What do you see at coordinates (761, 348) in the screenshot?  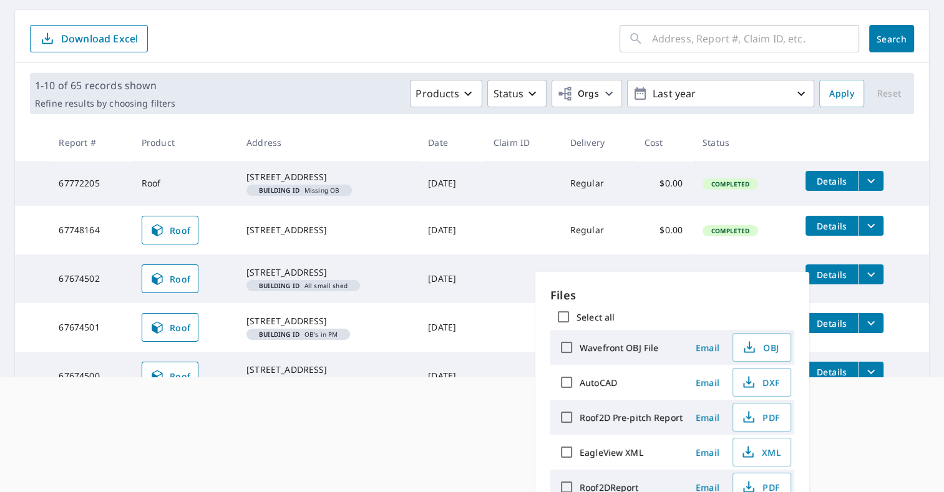 I see `span: OBJ` at bounding box center [761, 348].